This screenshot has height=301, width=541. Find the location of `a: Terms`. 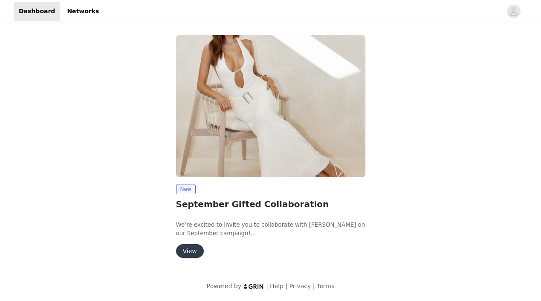

a: Terms is located at coordinates (325, 286).